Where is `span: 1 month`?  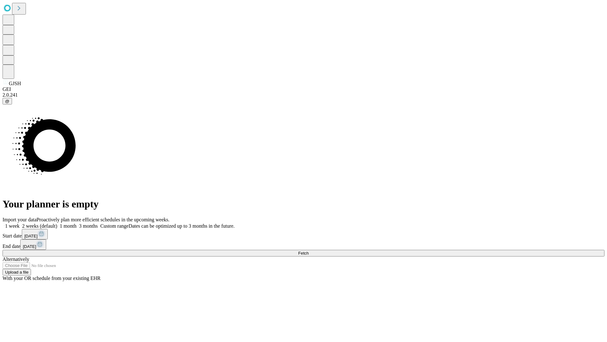
span: 1 month is located at coordinates (68, 225).